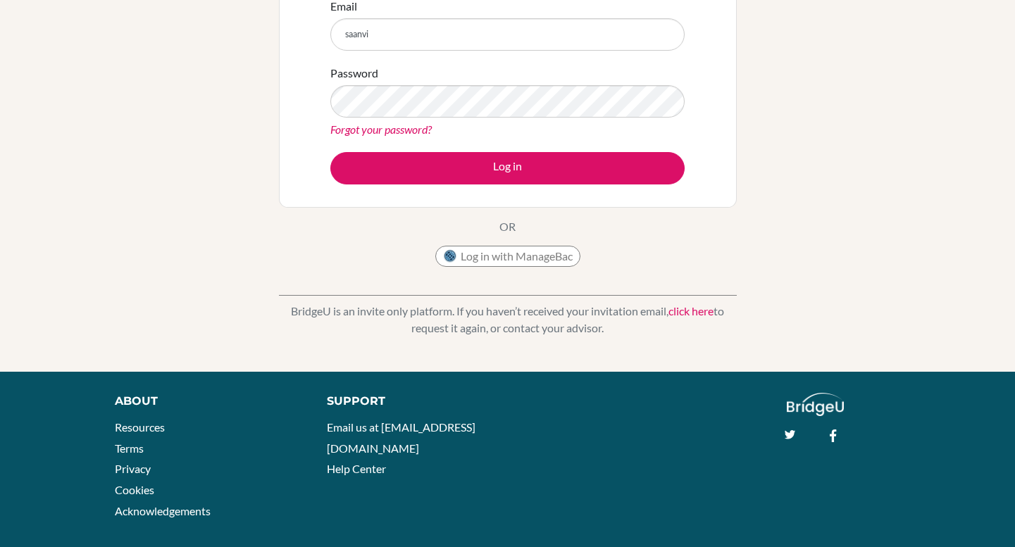  Describe the element at coordinates (205, 401) in the screenshot. I see `div: About` at that location.